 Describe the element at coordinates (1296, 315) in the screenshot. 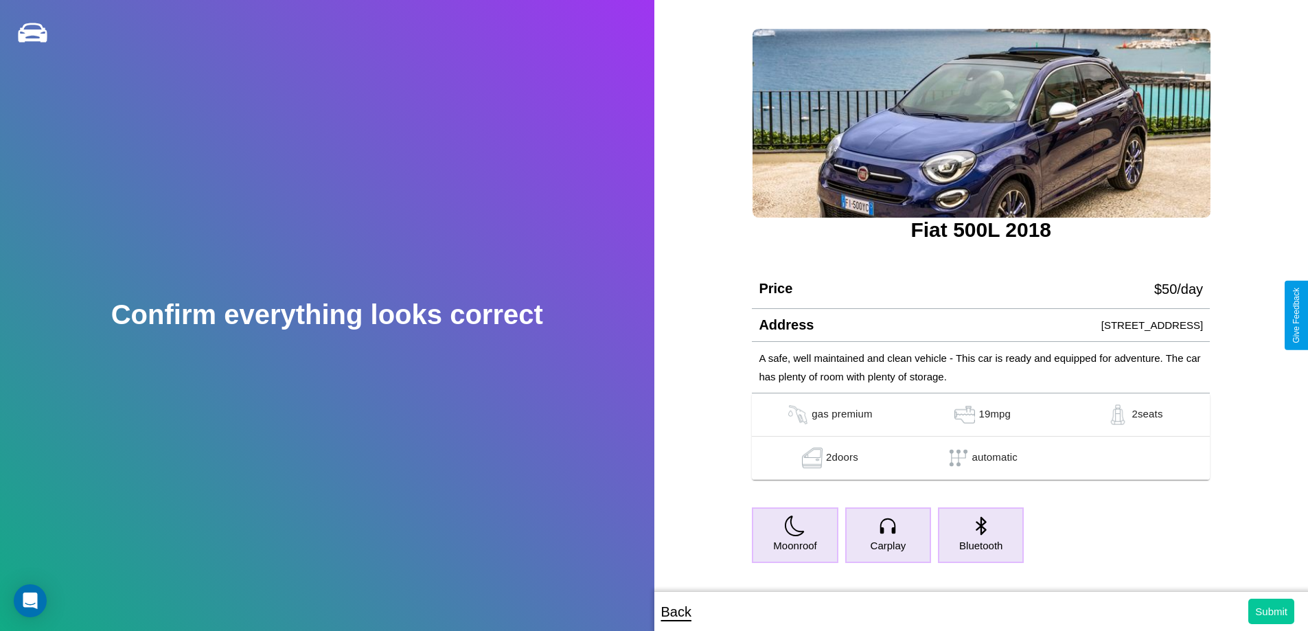

I see `div: Give Feedback` at that location.